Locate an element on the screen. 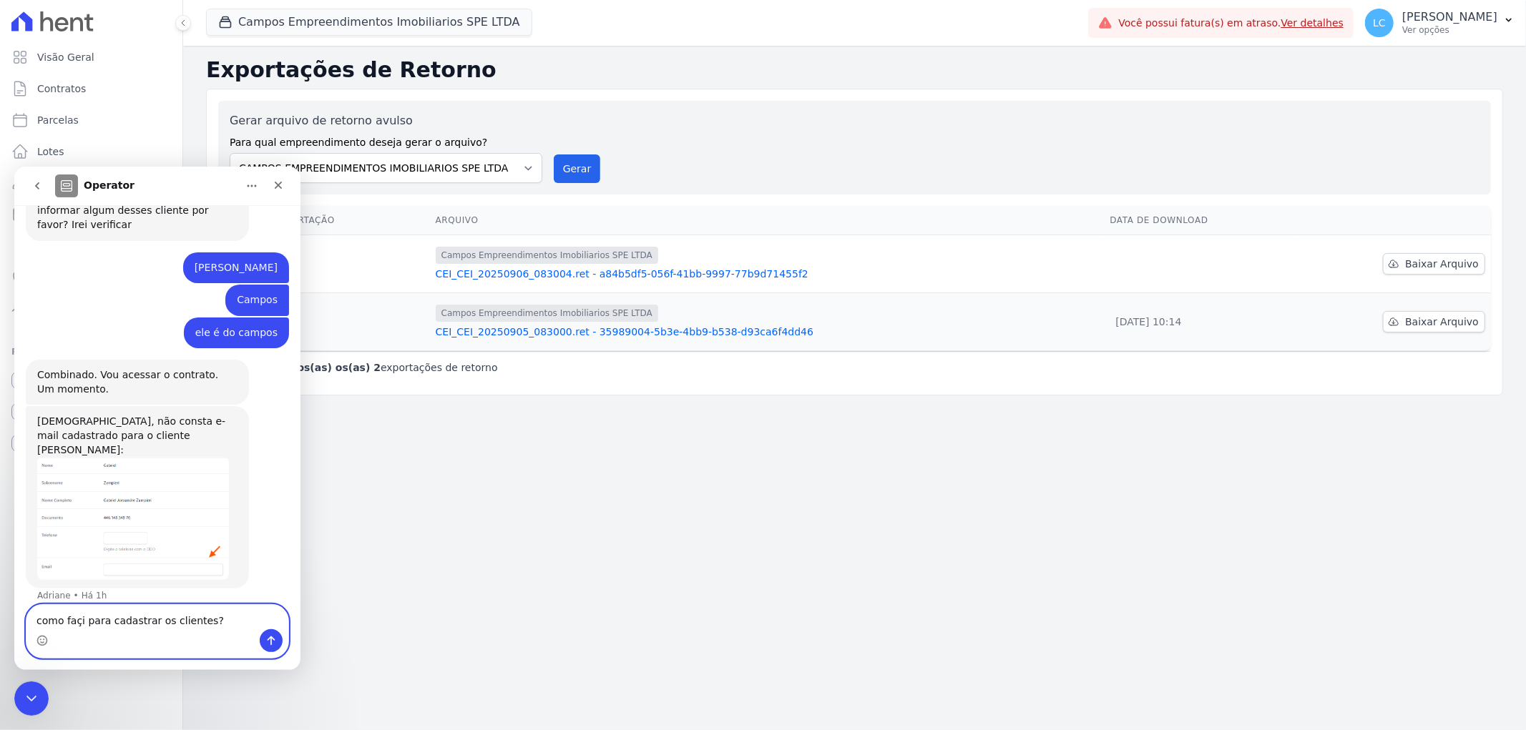 The width and height of the screenshot is (1526, 730). a: Contratos is located at coordinates (91, 89).